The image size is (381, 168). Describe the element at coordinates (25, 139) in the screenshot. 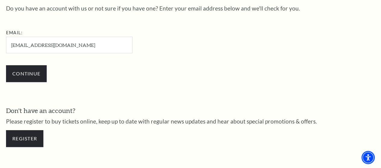

I see `a: Register` at that location.